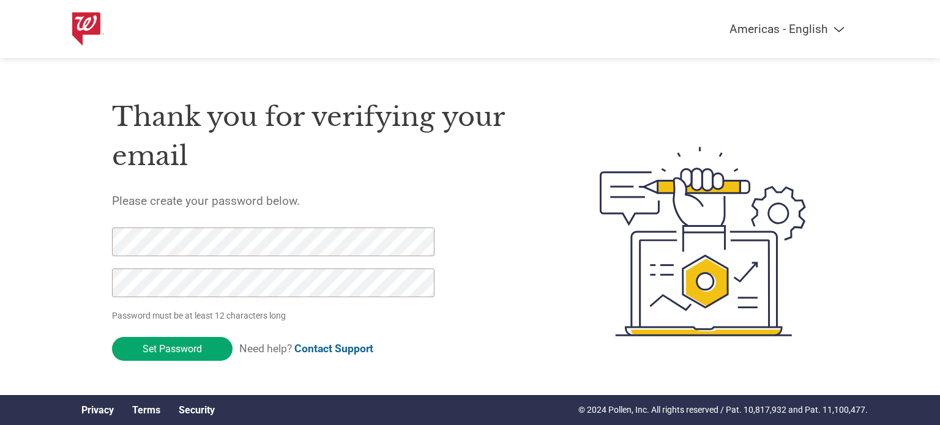 Image resolution: width=940 pixels, height=425 pixels. What do you see at coordinates (333, 349) in the screenshot?
I see `a: Contact Support` at bounding box center [333, 349].